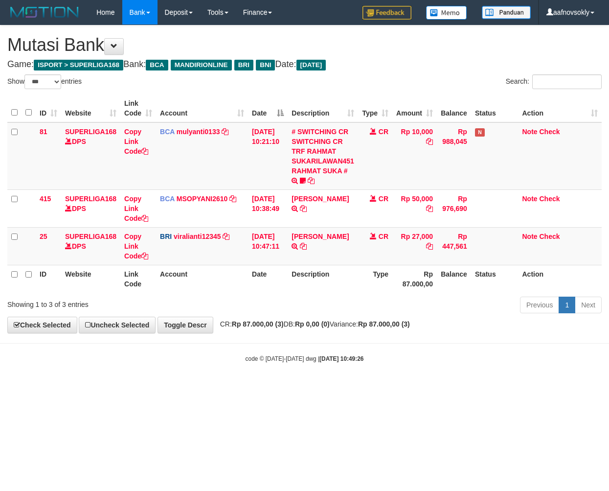  Describe the element at coordinates (454, 156) in the screenshot. I see `td: Rp 988,045` at that location.